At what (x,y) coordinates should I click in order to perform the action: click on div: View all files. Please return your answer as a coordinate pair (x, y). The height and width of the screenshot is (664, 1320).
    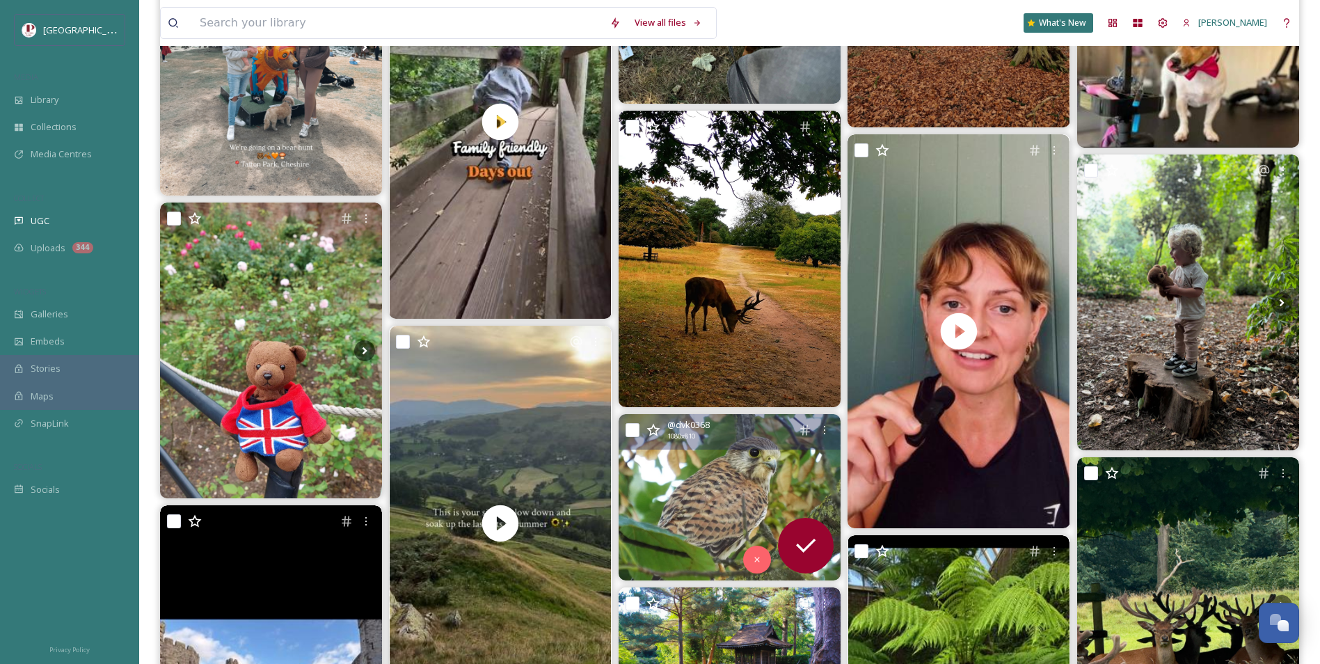
    Looking at the image, I should click on (668, 22).